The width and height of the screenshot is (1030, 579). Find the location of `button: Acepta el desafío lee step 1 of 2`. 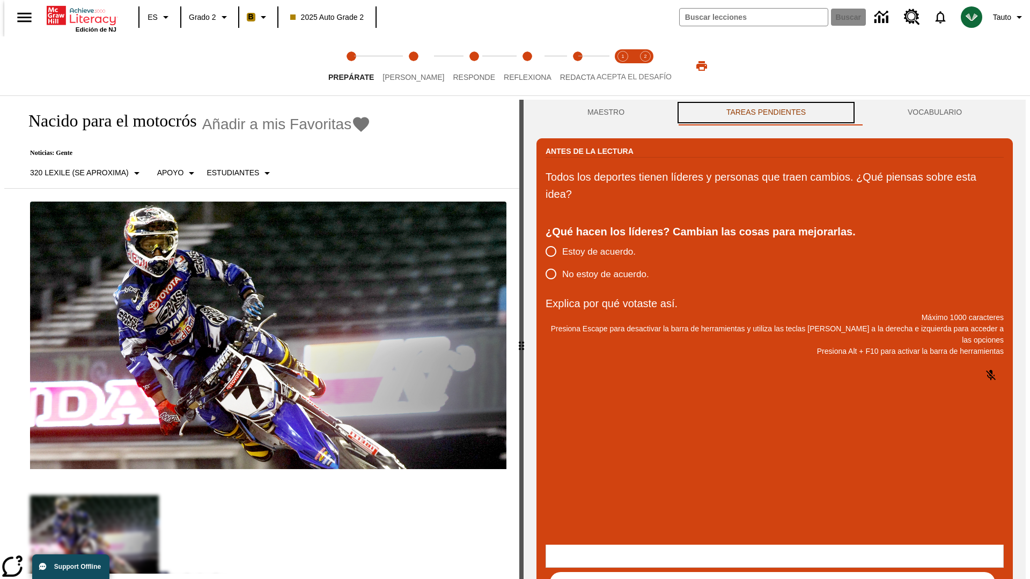

button: Acepta el desafío lee step 1 of 2 is located at coordinates (623, 66).